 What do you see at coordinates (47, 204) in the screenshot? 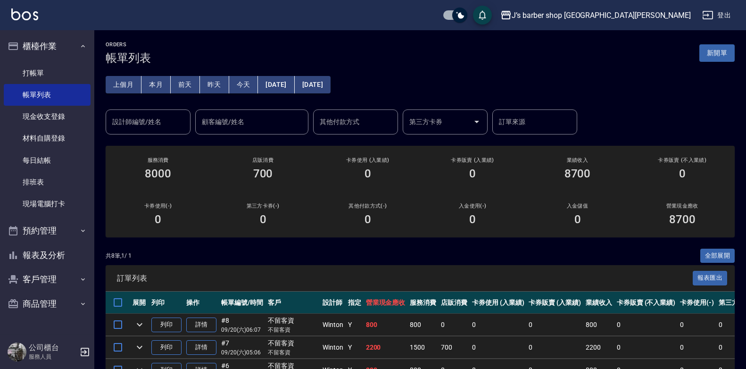
I see `a: 現場電腦打卡` at bounding box center [47, 204].